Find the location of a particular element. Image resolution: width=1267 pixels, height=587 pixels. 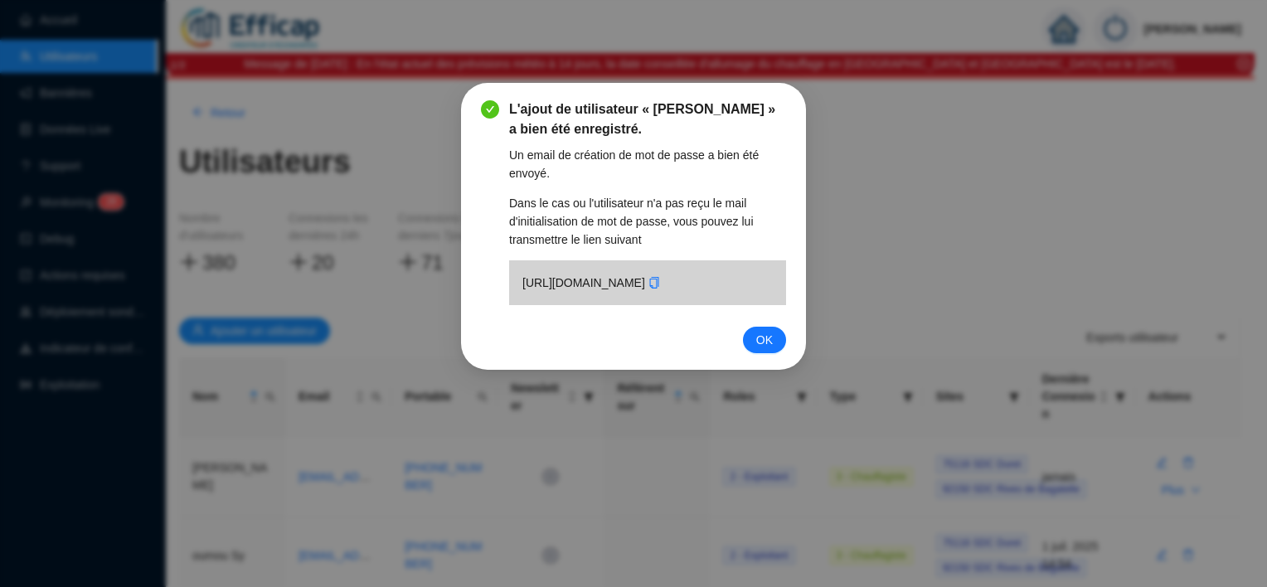

div: Un email de création de mot de passe a bien été envoyé. is located at coordinates (647, 164).